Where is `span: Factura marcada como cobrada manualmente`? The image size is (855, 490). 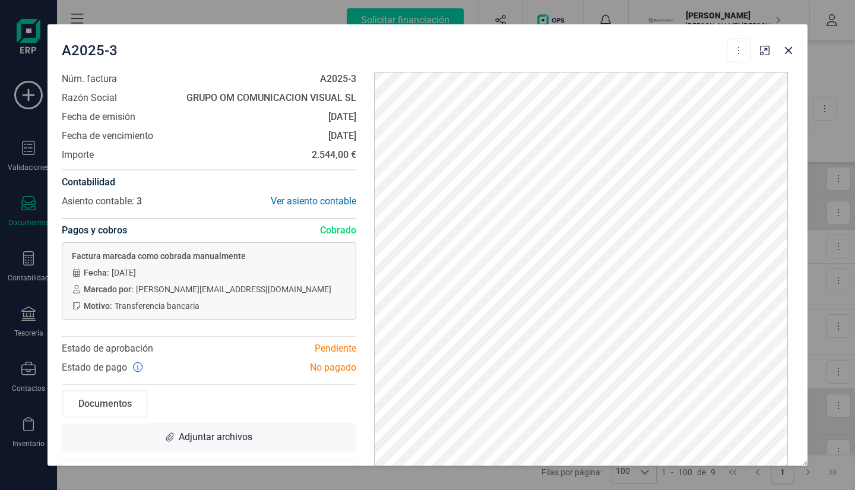 span: Factura marcada como cobrada manualmente is located at coordinates (209, 256).